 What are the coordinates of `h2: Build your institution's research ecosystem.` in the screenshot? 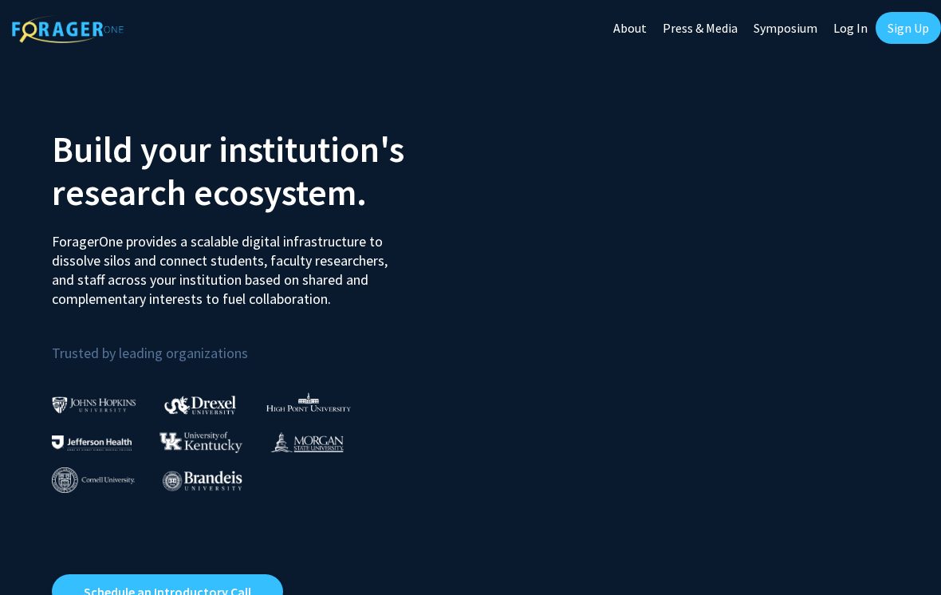 It's located at (255, 171).